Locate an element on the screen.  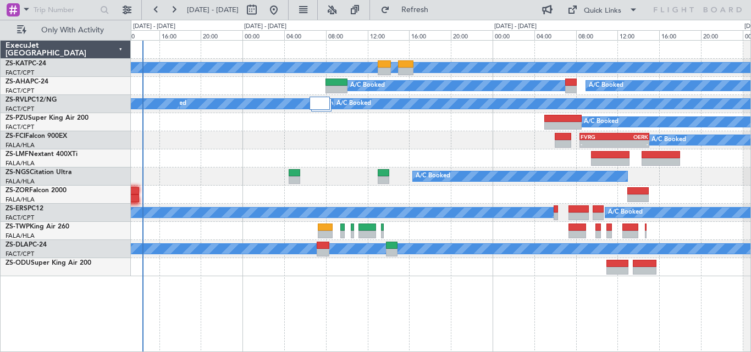
div: Quick Links is located at coordinates (603, 11).